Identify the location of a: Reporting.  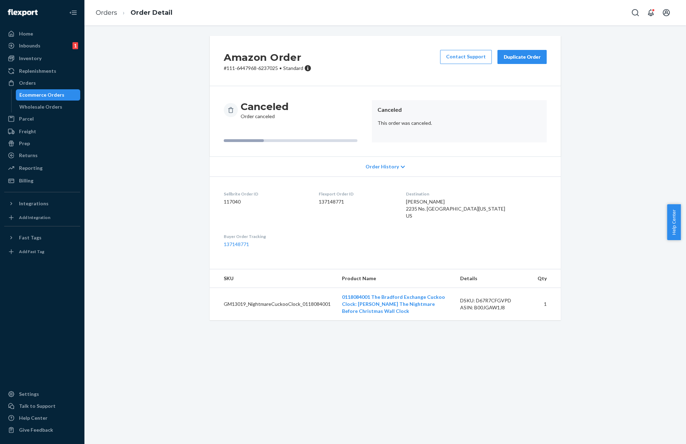
(42, 168).